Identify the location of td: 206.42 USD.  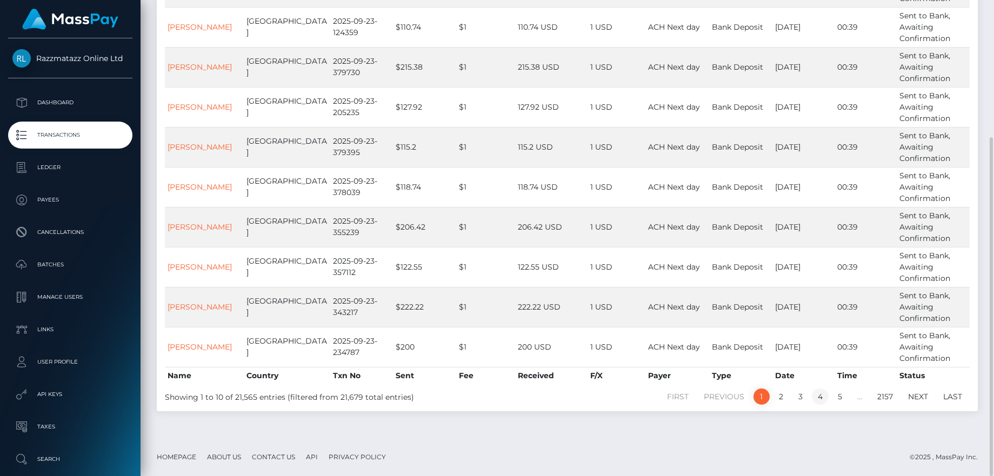
(551, 227).